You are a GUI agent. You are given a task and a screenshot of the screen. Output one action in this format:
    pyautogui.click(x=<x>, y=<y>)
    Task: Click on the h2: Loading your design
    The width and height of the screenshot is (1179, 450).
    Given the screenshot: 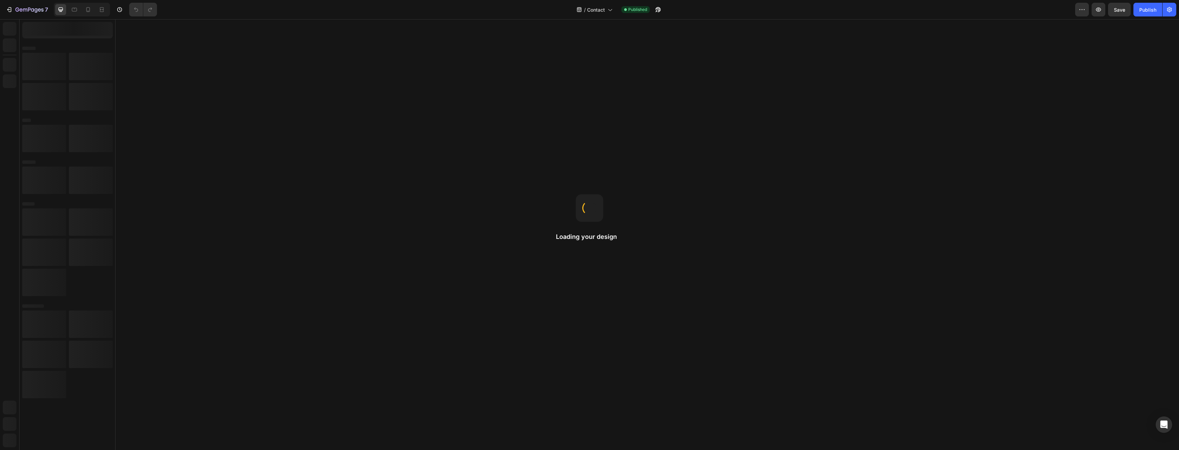 What is the action you would take?
    pyautogui.click(x=590, y=237)
    